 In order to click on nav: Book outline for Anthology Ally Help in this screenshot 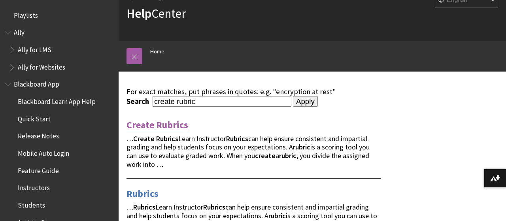, I will do `click(59, 50)`.